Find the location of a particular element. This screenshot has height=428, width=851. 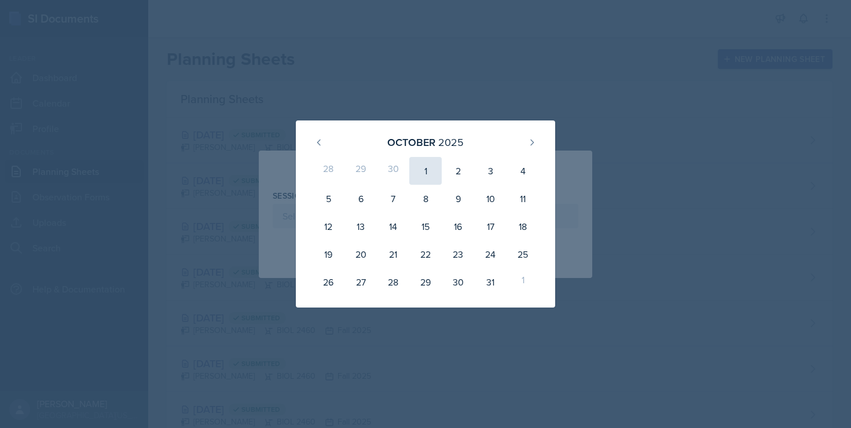

div: 23 is located at coordinates (458, 254).